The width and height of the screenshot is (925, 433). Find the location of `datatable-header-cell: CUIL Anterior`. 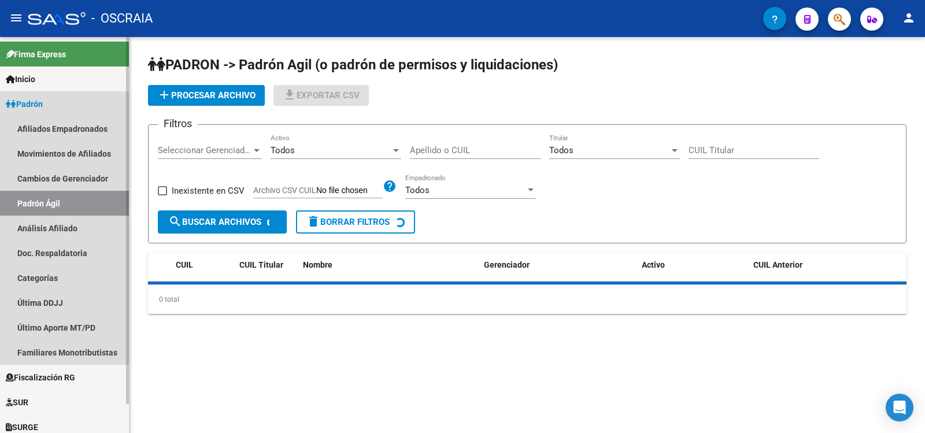

datatable-header-cell: CUIL Anterior is located at coordinates (828, 265).